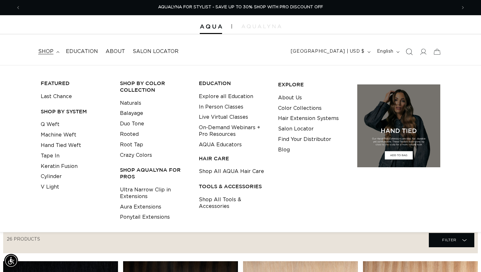 This screenshot has height=272, width=481. What do you see at coordinates (59, 167) in the screenshot?
I see `a: Keratin Fusion` at bounding box center [59, 167].